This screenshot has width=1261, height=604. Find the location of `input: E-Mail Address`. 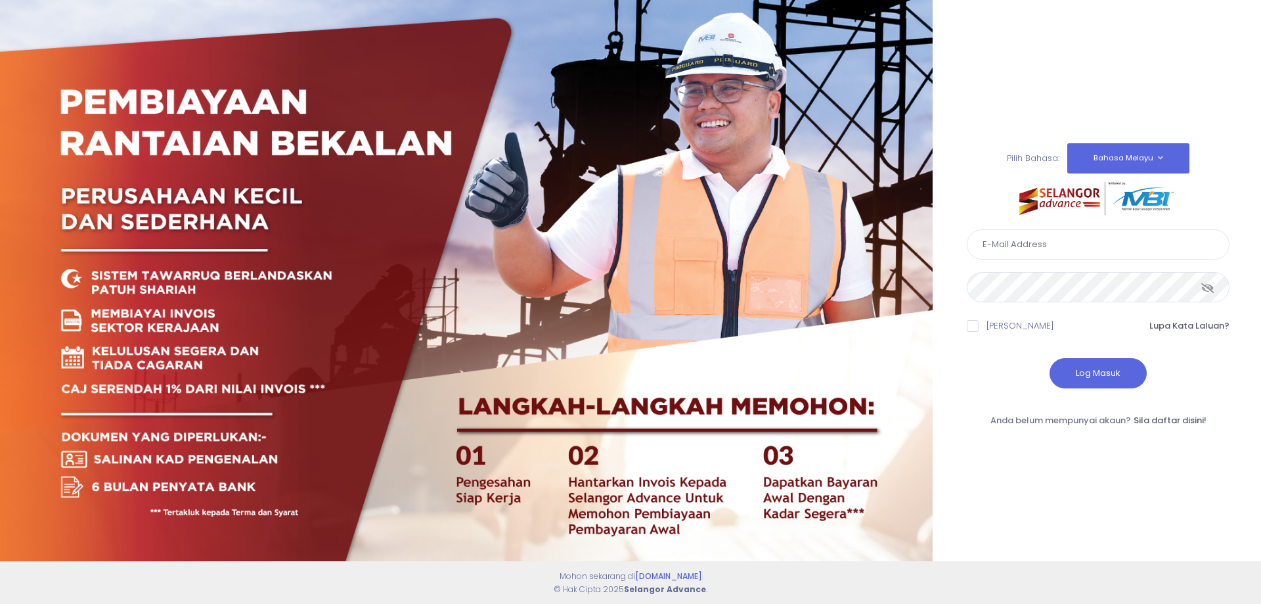

input: E-Mail Address is located at coordinates (1098, 244).